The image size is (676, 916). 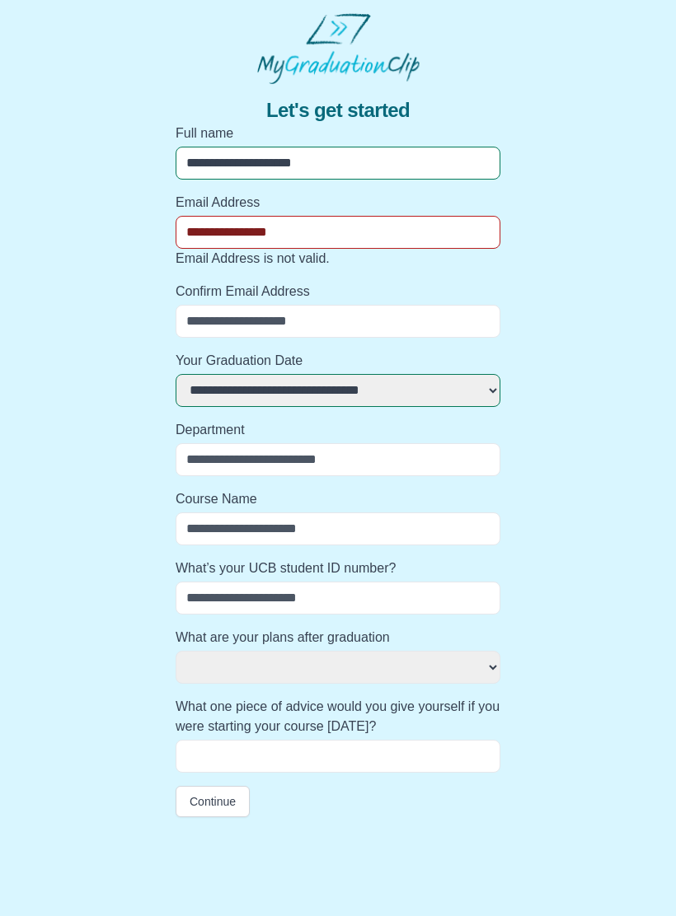 What do you see at coordinates (338, 133) in the screenshot?
I see `label: Full name` at bounding box center [338, 133].